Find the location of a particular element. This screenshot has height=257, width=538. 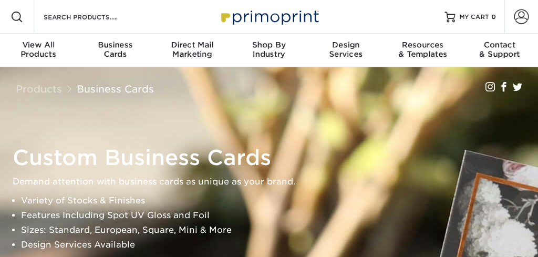

a: DesignServices is located at coordinates (346, 50).